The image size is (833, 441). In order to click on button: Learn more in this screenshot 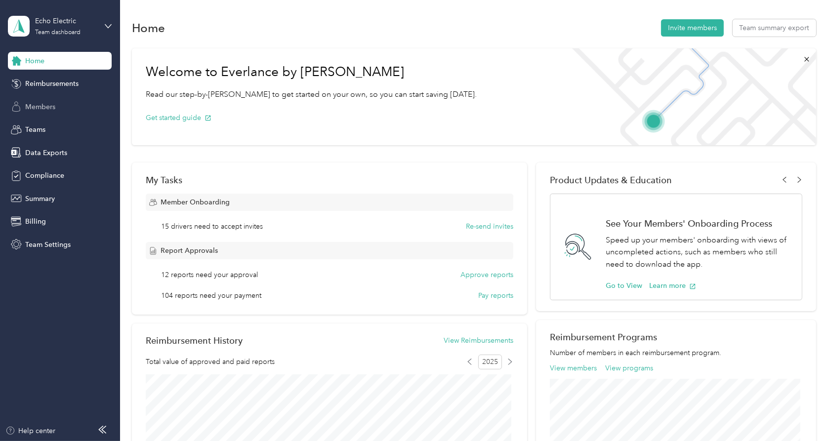, I will do `click(673, 286)`.